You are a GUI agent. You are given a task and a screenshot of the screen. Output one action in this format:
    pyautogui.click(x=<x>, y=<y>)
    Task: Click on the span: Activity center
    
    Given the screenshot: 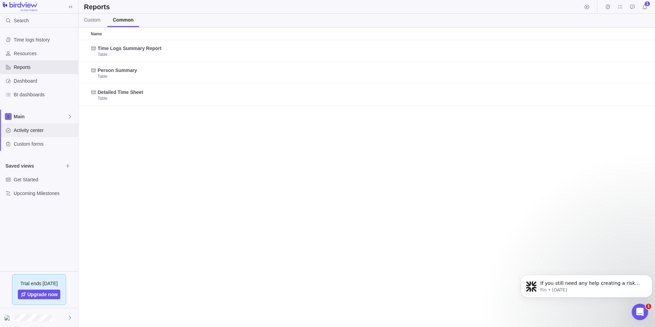 What is the action you would take?
    pyautogui.click(x=45, y=130)
    